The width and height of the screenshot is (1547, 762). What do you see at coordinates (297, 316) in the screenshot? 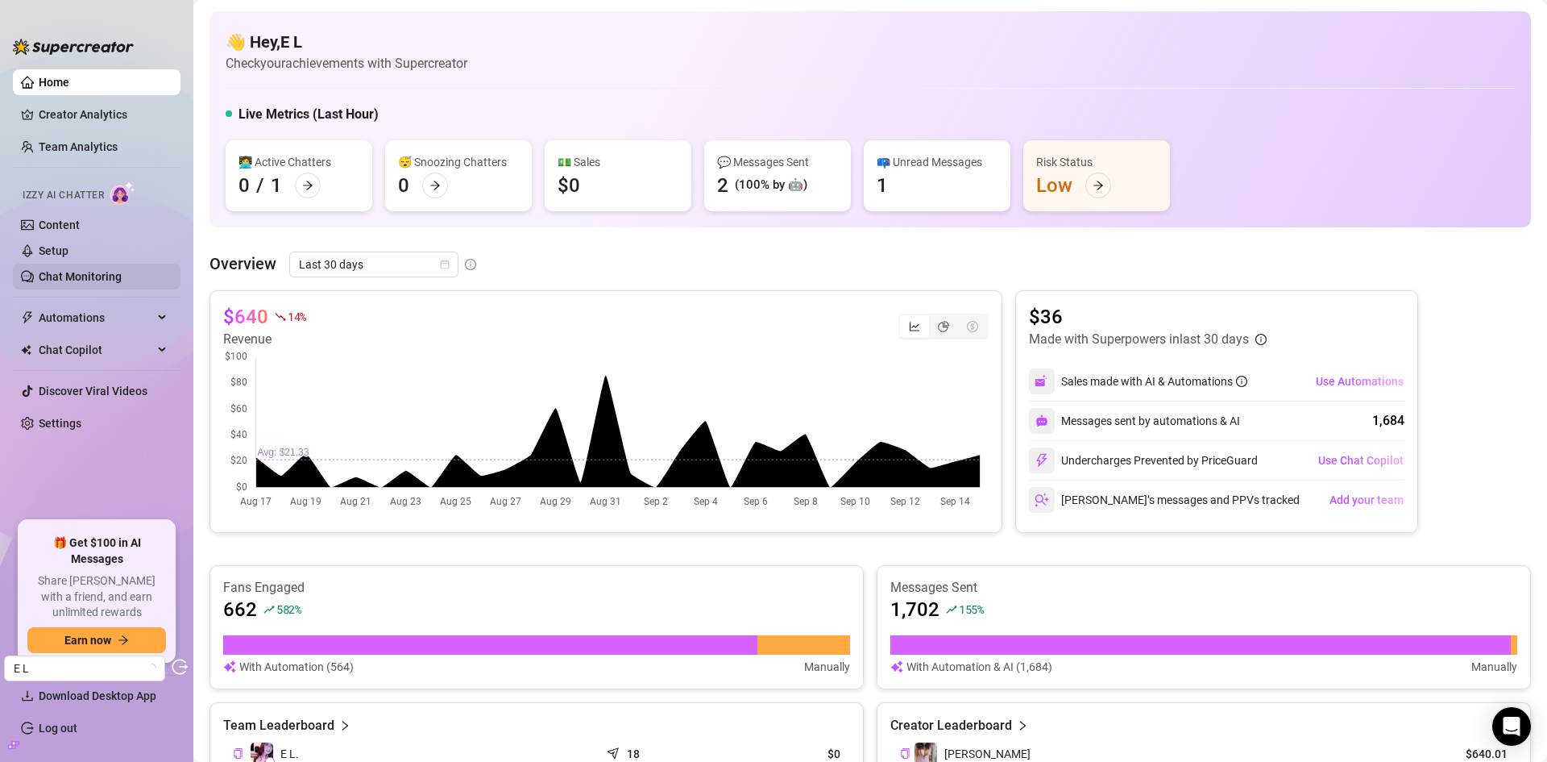
I see `span: 14 %` at bounding box center [297, 316].